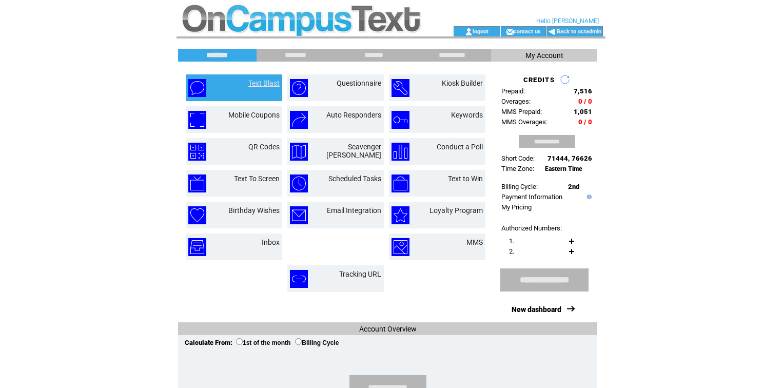 Image resolution: width=782 pixels, height=388 pixels. Describe the element at coordinates (583, 111) in the screenshot. I see `span: 1,051` at that location.